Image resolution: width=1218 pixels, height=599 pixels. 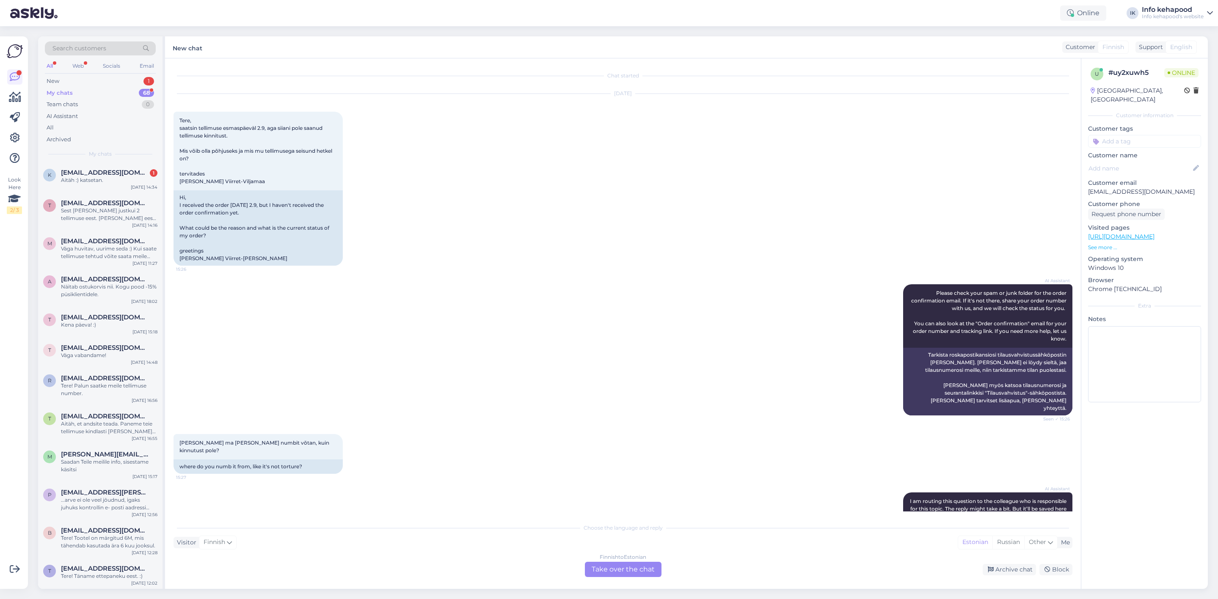 I want to click on div: Support, so click(x=1149, y=47).